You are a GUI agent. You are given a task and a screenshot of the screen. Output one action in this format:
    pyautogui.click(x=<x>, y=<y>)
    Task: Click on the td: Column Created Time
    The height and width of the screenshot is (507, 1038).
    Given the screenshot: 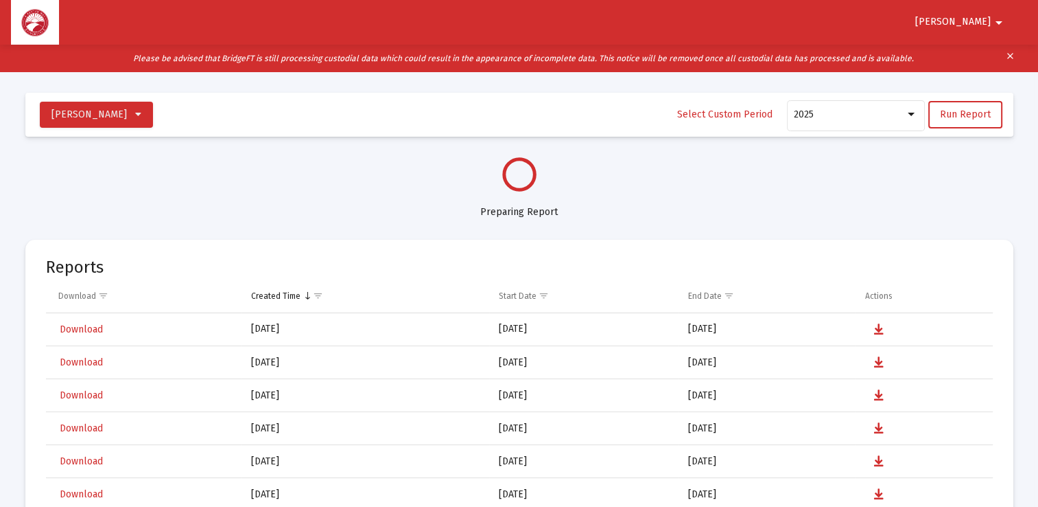 What is the action you would take?
    pyautogui.click(x=365, y=296)
    